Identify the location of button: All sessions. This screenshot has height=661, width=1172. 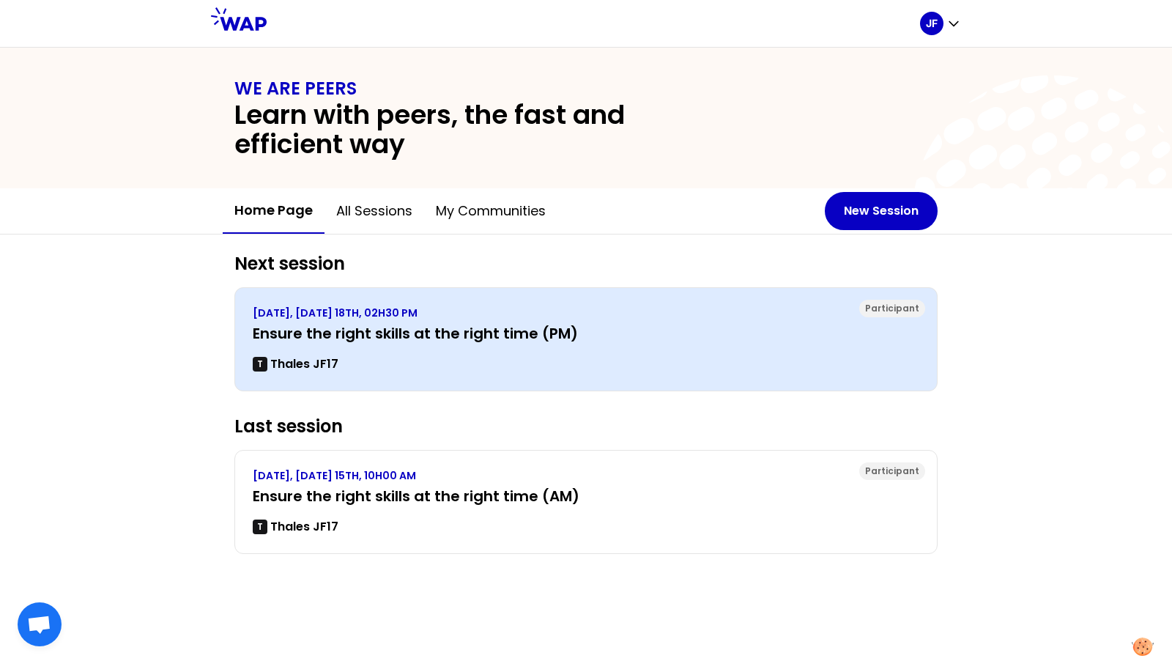
(374, 211).